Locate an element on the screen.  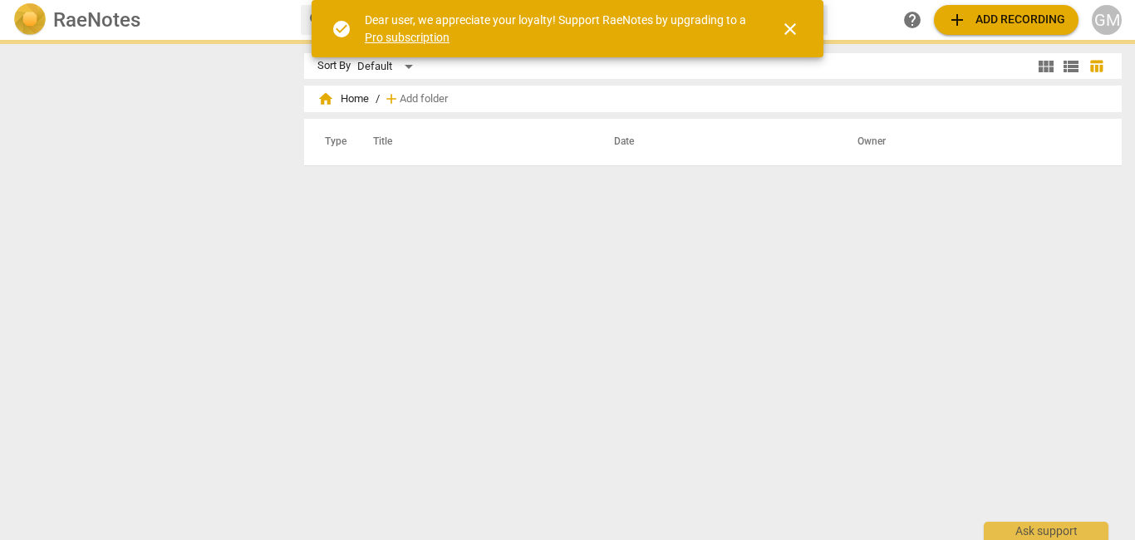
div: Ask support is located at coordinates (1046, 531).